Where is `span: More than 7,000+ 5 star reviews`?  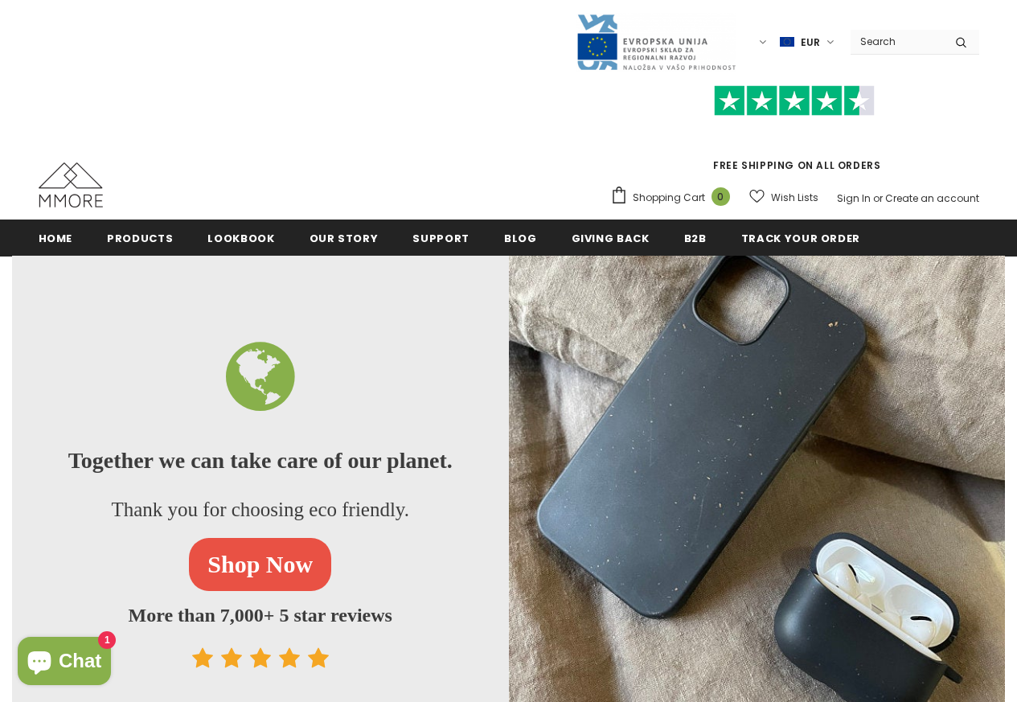
span: More than 7,000+ 5 star reviews is located at coordinates (260, 615).